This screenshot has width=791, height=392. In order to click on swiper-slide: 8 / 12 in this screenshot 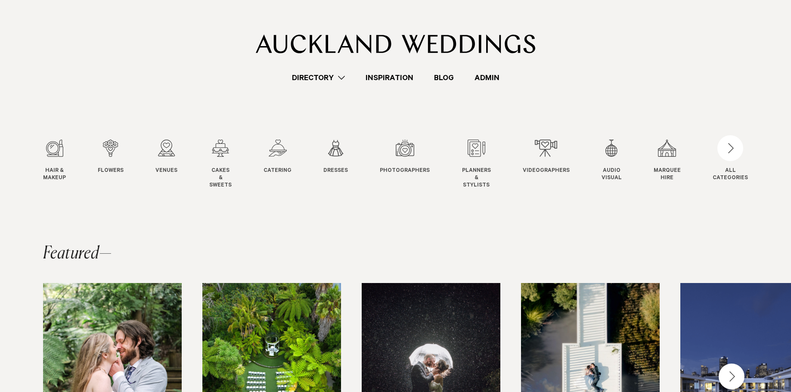, I will do `click(485, 164)`.